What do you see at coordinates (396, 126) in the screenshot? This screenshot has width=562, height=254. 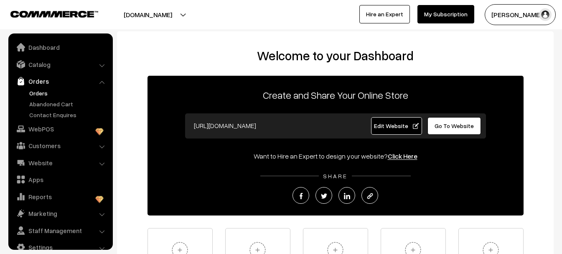 I see `a: Edit Website` at bounding box center [396, 126].